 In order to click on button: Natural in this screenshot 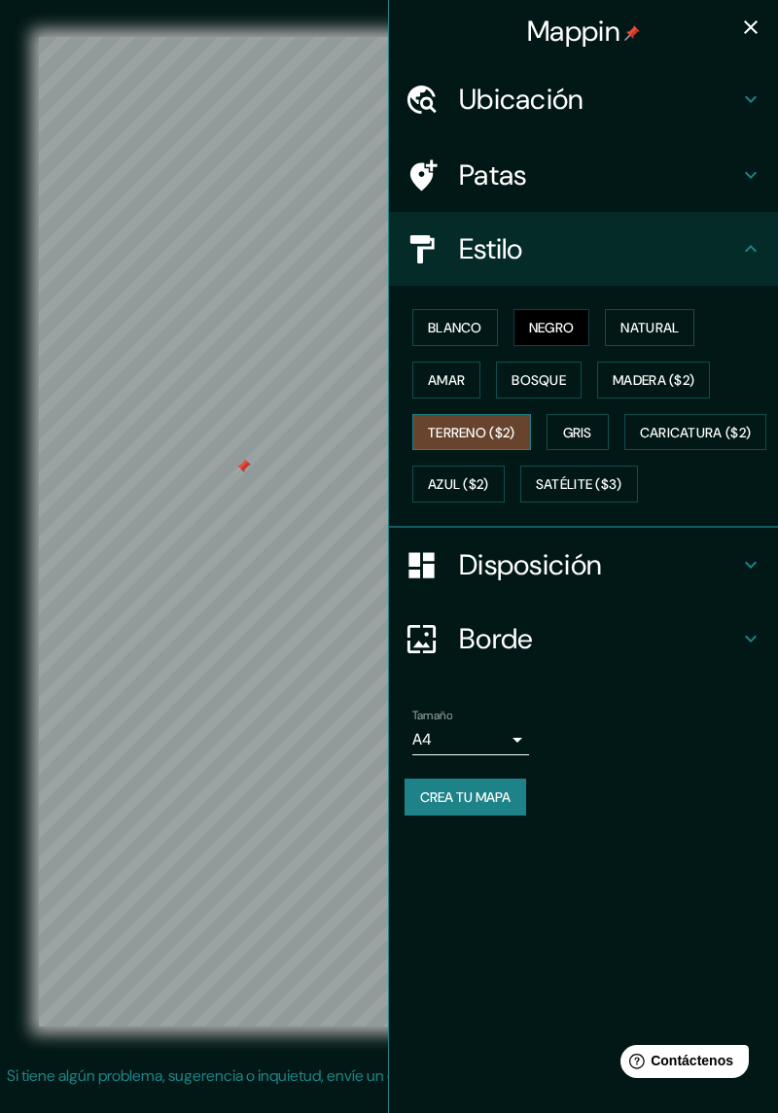, I will do `click(649, 328)`.